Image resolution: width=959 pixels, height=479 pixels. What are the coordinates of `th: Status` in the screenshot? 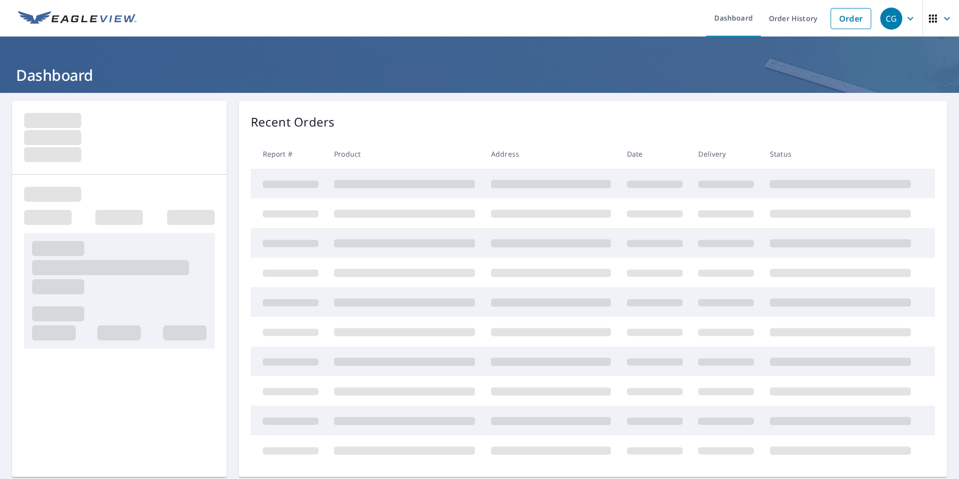 It's located at (840, 154).